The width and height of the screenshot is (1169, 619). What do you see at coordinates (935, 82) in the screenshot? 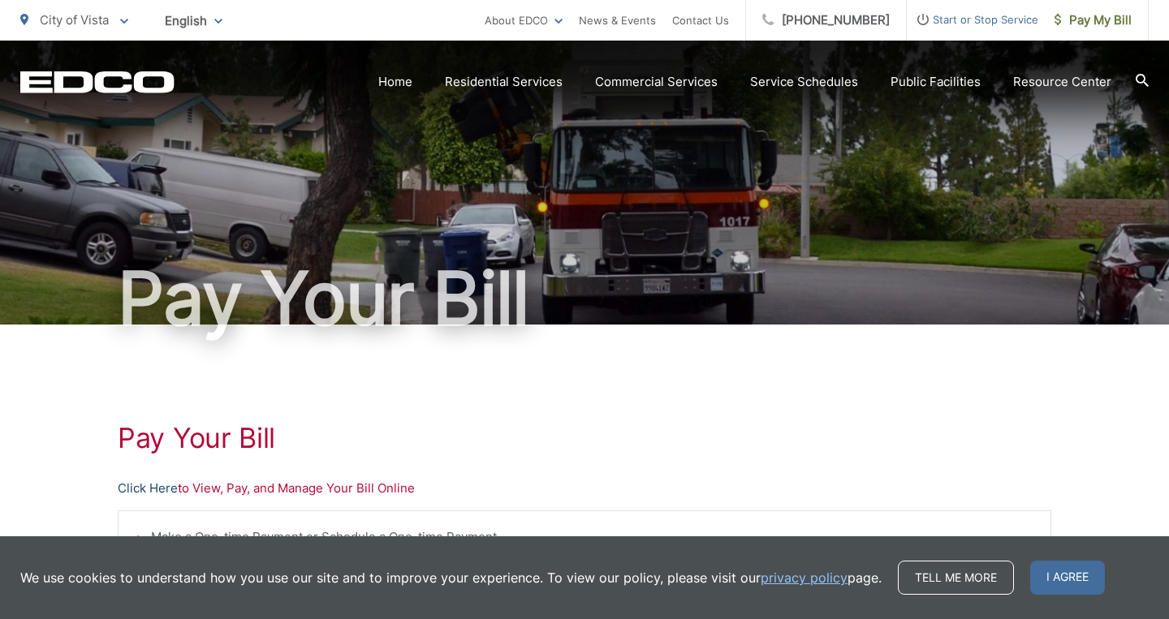
I see `a: Public Facilities` at bounding box center [935, 82].